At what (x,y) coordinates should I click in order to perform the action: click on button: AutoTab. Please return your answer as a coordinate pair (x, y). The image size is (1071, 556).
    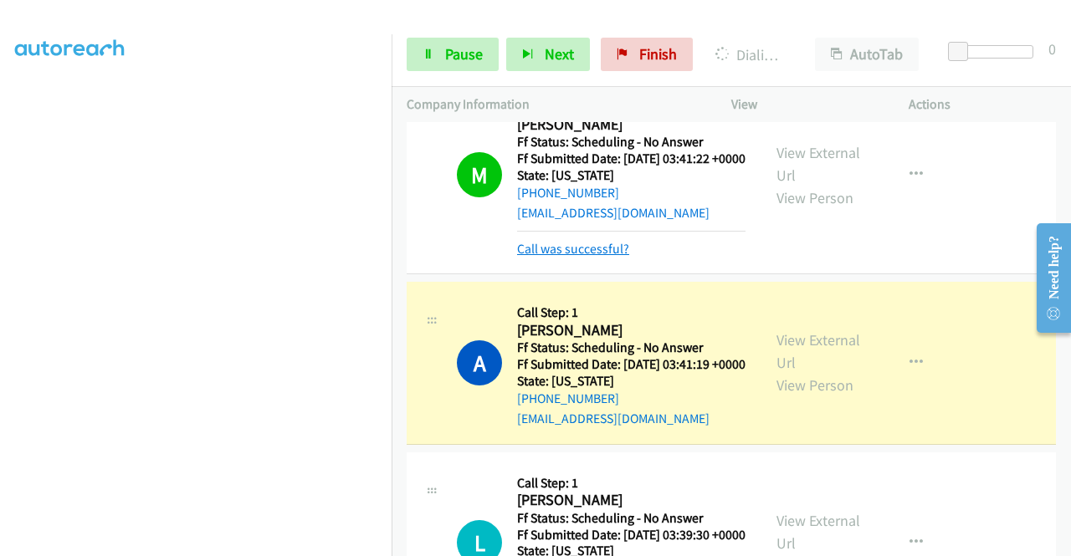
    Looking at the image, I should click on (867, 54).